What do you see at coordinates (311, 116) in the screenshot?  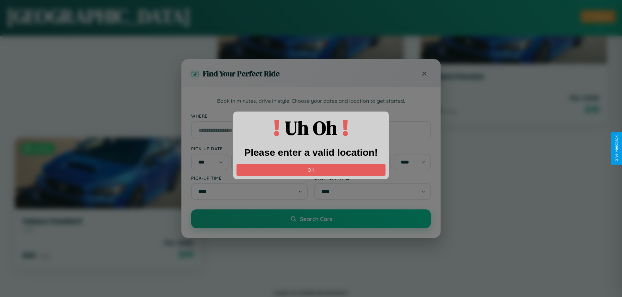 I see `label: Where` at bounding box center [311, 116].